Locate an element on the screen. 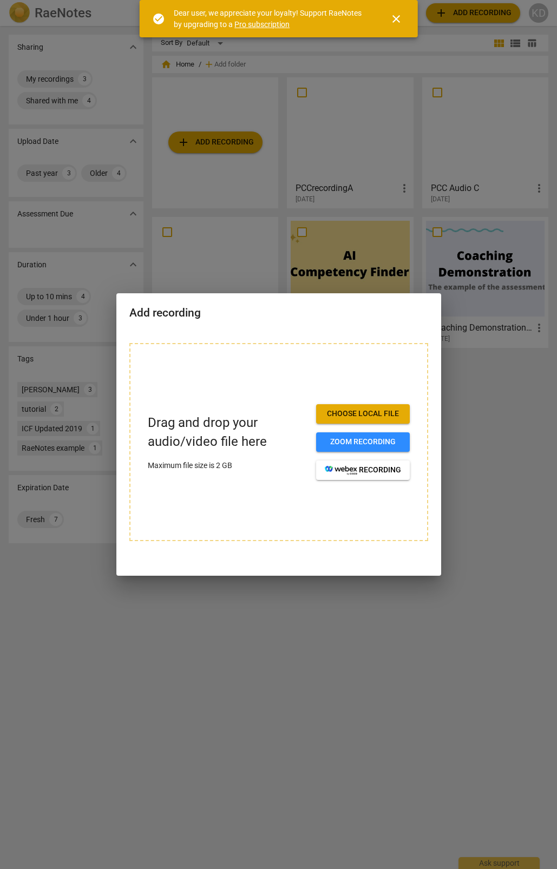 This screenshot has width=557, height=869. div: Dear user, we appreciate your loyalty! Support RaeNotes by upgrading to a is located at coordinates (272, 18).